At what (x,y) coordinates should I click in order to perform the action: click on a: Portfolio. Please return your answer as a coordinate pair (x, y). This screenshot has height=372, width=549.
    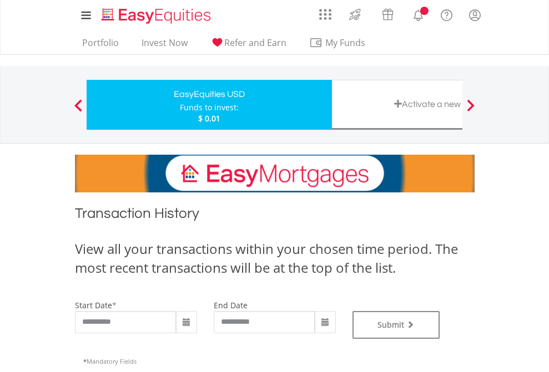
    Looking at the image, I should click on (100, 46).